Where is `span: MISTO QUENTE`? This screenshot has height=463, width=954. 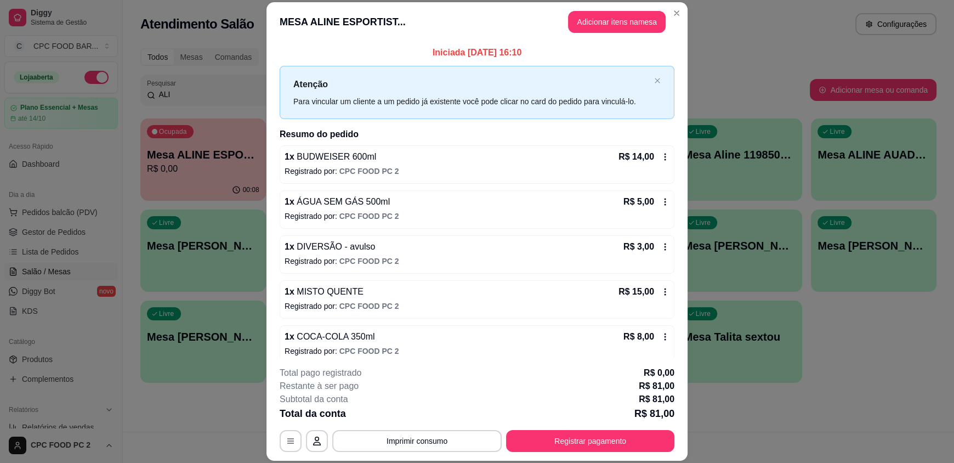
span: MISTO QUENTE is located at coordinates (329, 291).